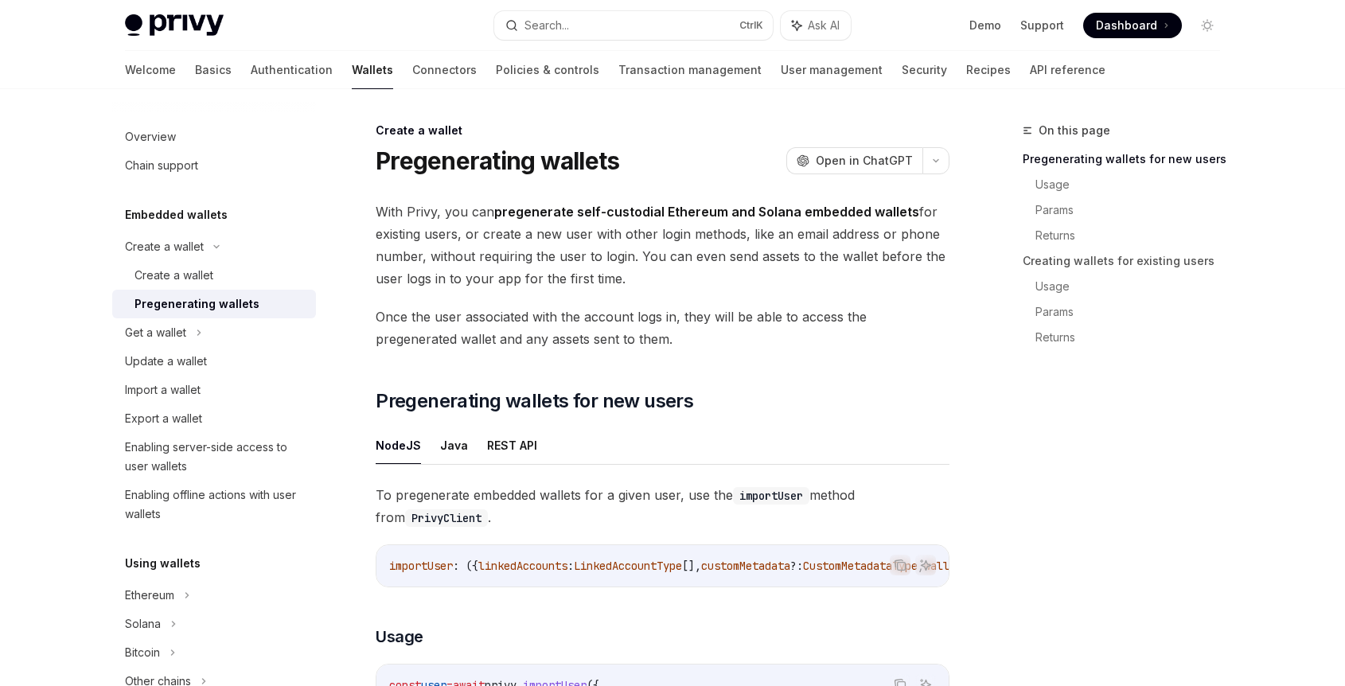 Image resolution: width=1345 pixels, height=686 pixels. What do you see at coordinates (824, 25) in the screenshot?
I see `span: Ask AI` at bounding box center [824, 25].